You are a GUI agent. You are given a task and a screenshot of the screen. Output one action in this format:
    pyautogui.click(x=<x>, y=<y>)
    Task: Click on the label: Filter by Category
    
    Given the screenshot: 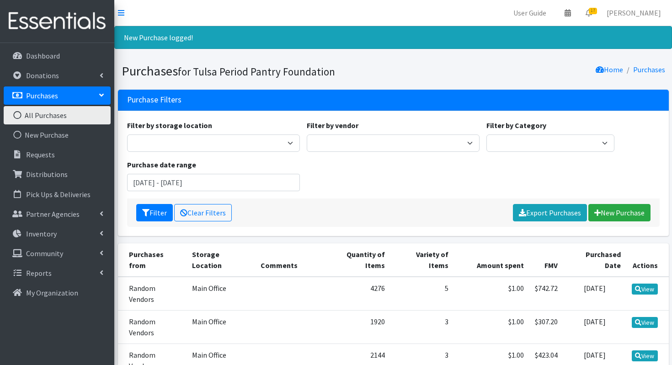 What is the action you would take?
    pyautogui.click(x=516, y=125)
    